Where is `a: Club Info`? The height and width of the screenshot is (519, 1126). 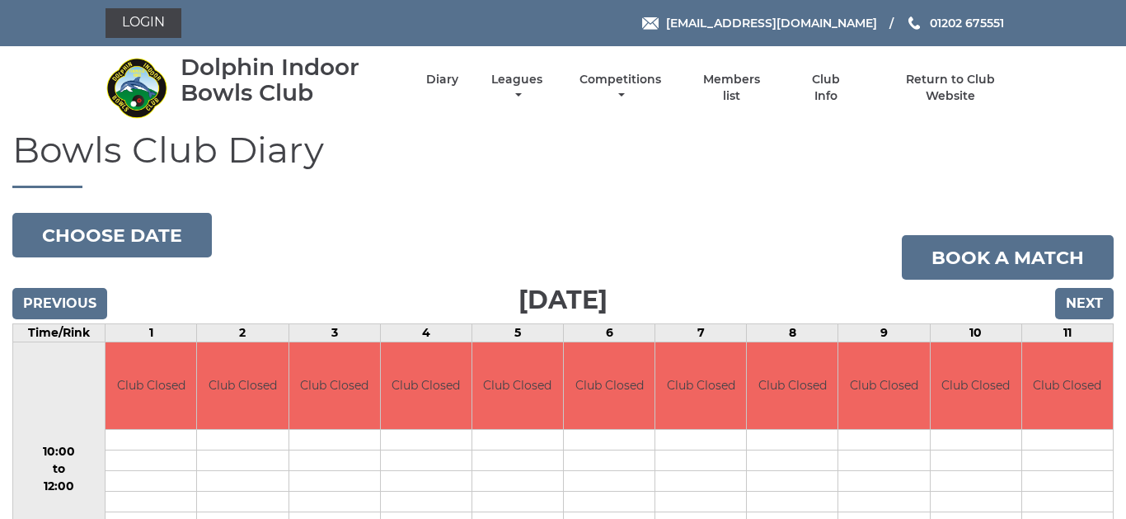 a: Club Info is located at coordinates (825, 87).